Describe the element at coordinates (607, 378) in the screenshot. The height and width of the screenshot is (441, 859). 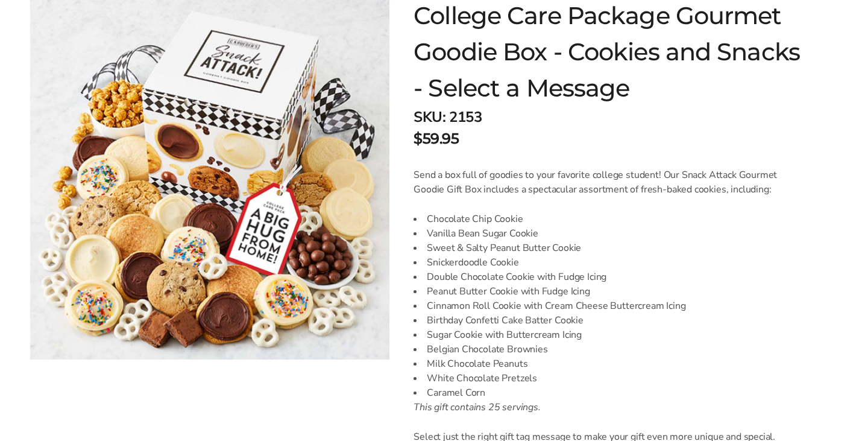
I see `li: White Chocolate Pretzels` at that location.